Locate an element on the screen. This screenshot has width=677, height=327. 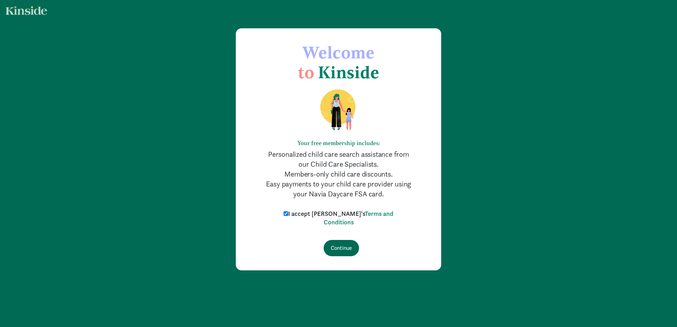
span: to is located at coordinates (306, 72).